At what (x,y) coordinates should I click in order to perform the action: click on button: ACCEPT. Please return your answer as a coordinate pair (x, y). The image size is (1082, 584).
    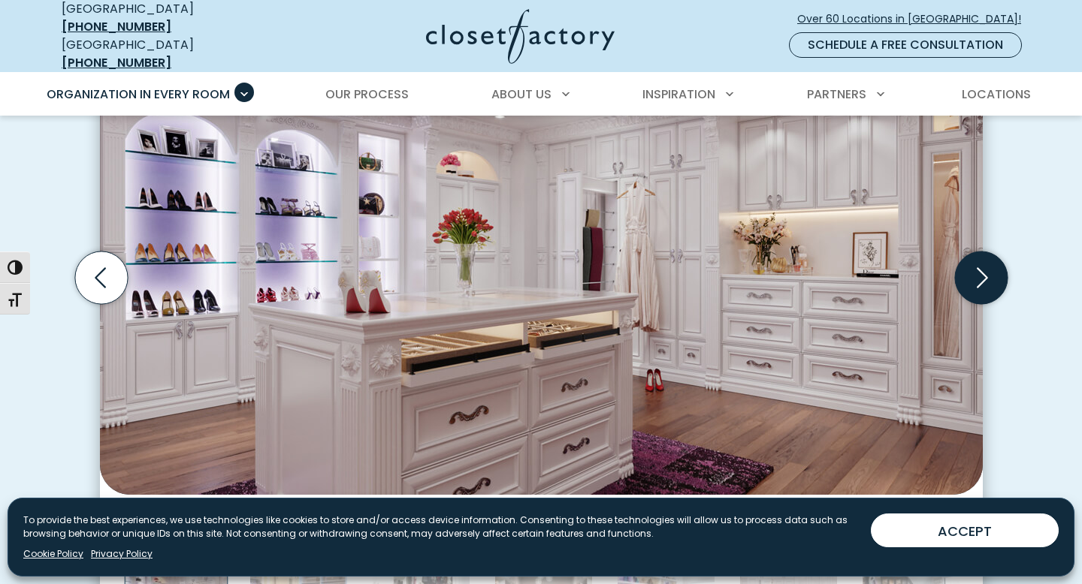
    Looking at the image, I should click on (964, 530).